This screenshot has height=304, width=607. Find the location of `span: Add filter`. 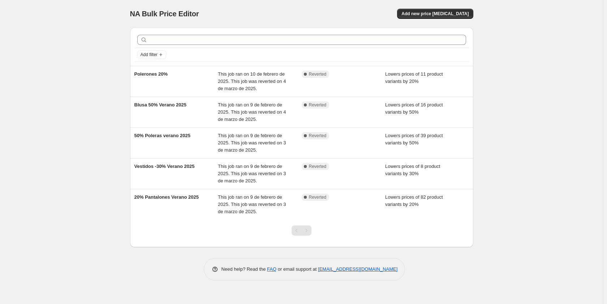

span: Add filter is located at coordinates (149, 55).